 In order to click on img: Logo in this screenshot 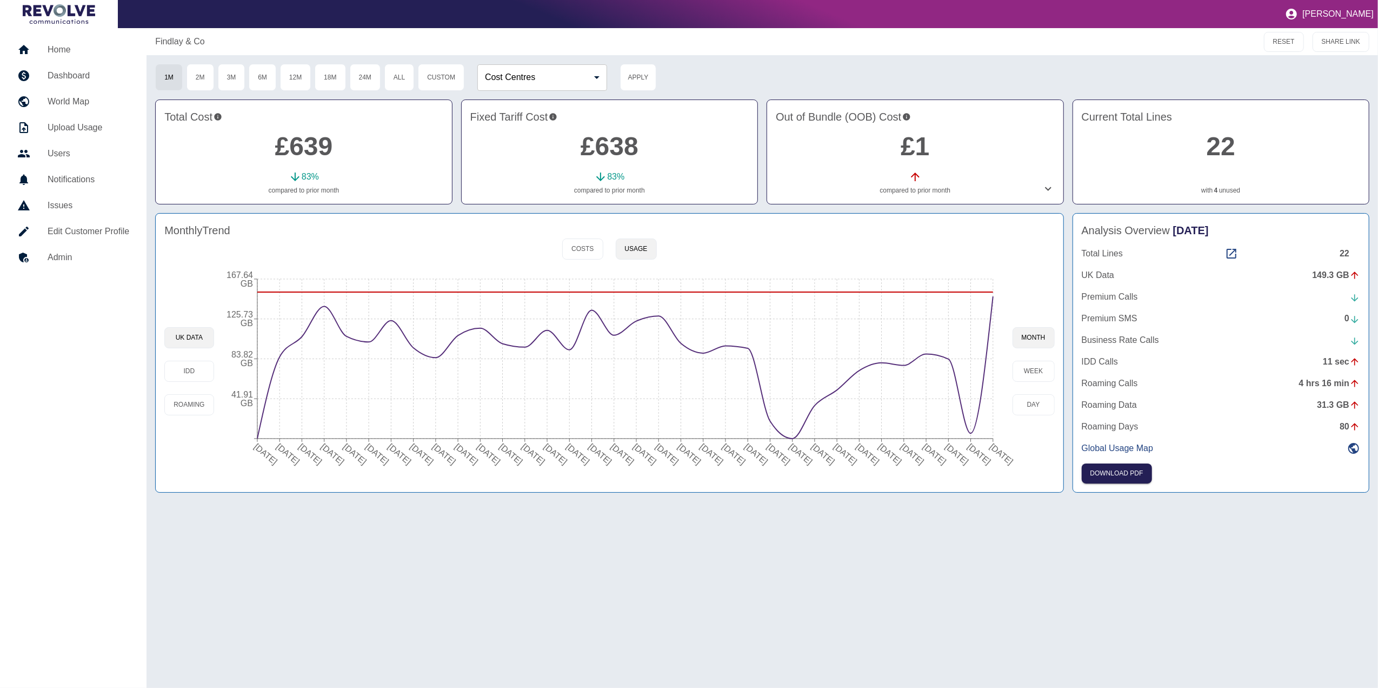, I will do `click(59, 14)`.